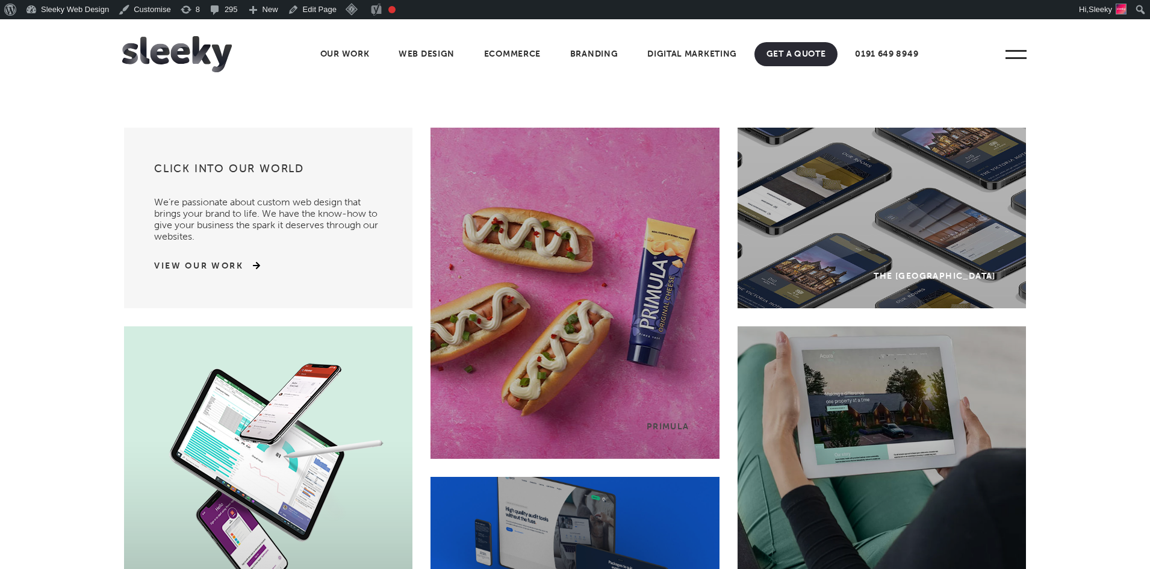  Describe the element at coordinates (512, 54) in the screenshot. I see `a: Ecommerce` at that location.